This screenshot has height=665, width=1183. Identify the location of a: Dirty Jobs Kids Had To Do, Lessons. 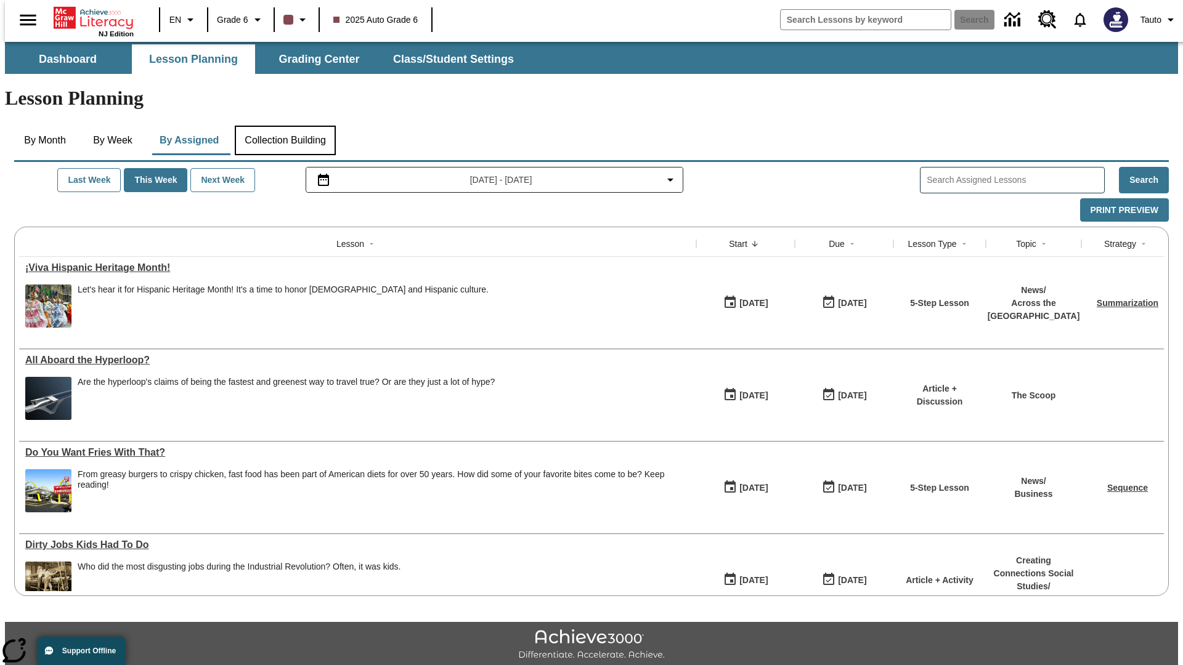
(357, 545).